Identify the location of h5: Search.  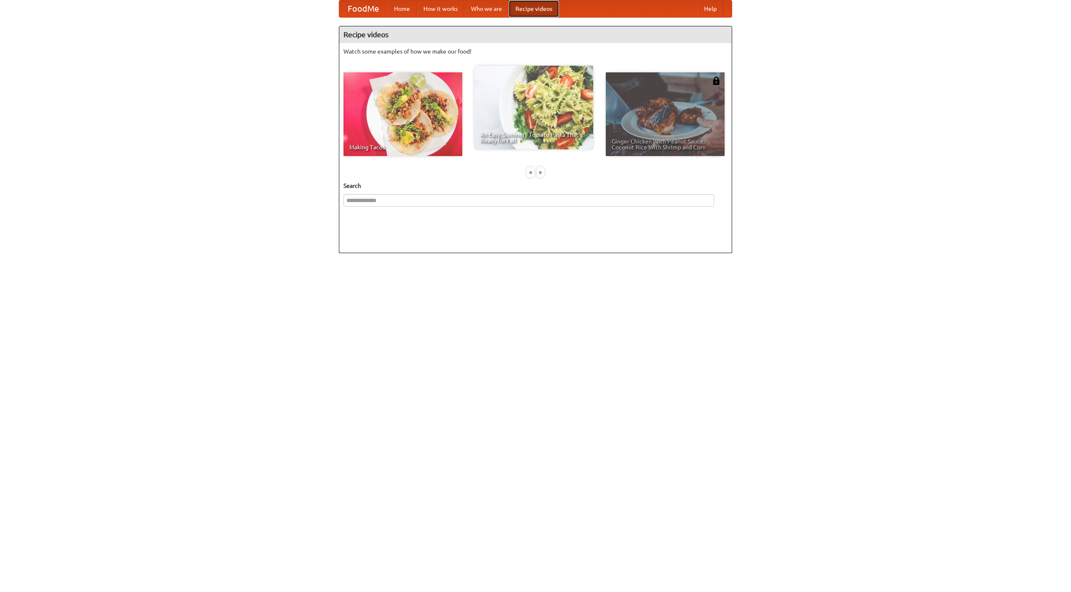
(535, 186).